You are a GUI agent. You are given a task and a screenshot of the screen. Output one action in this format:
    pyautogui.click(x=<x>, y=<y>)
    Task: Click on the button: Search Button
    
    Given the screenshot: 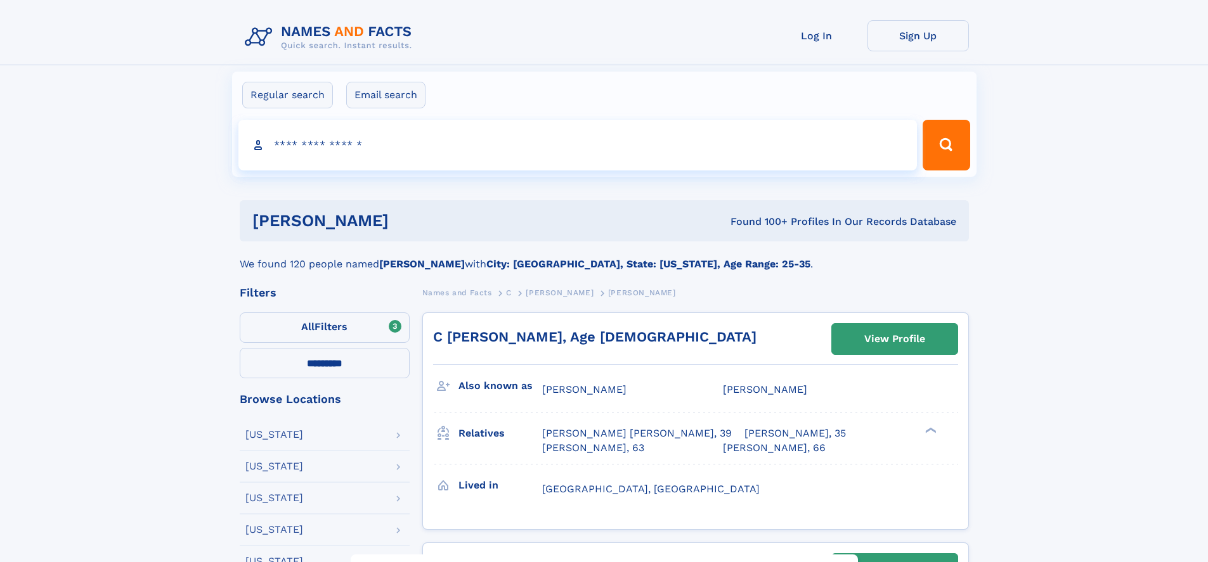 What is the action you would take?
    pyautogui.click(x=946, y=145)
    